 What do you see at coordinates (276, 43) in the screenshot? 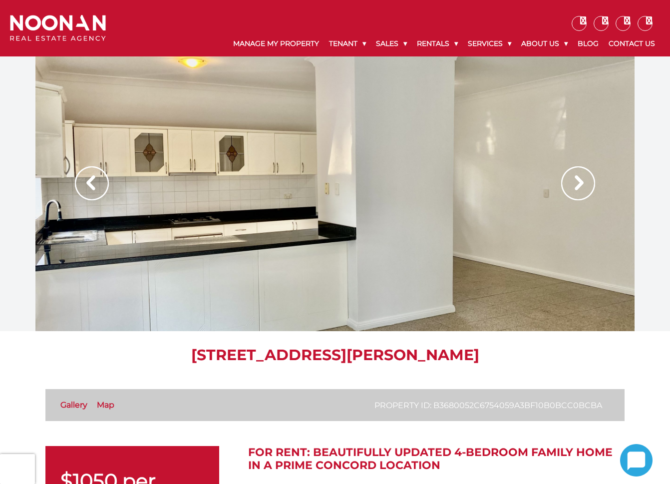
I see `a: Manage My Property` at bounding box center [276, 43].